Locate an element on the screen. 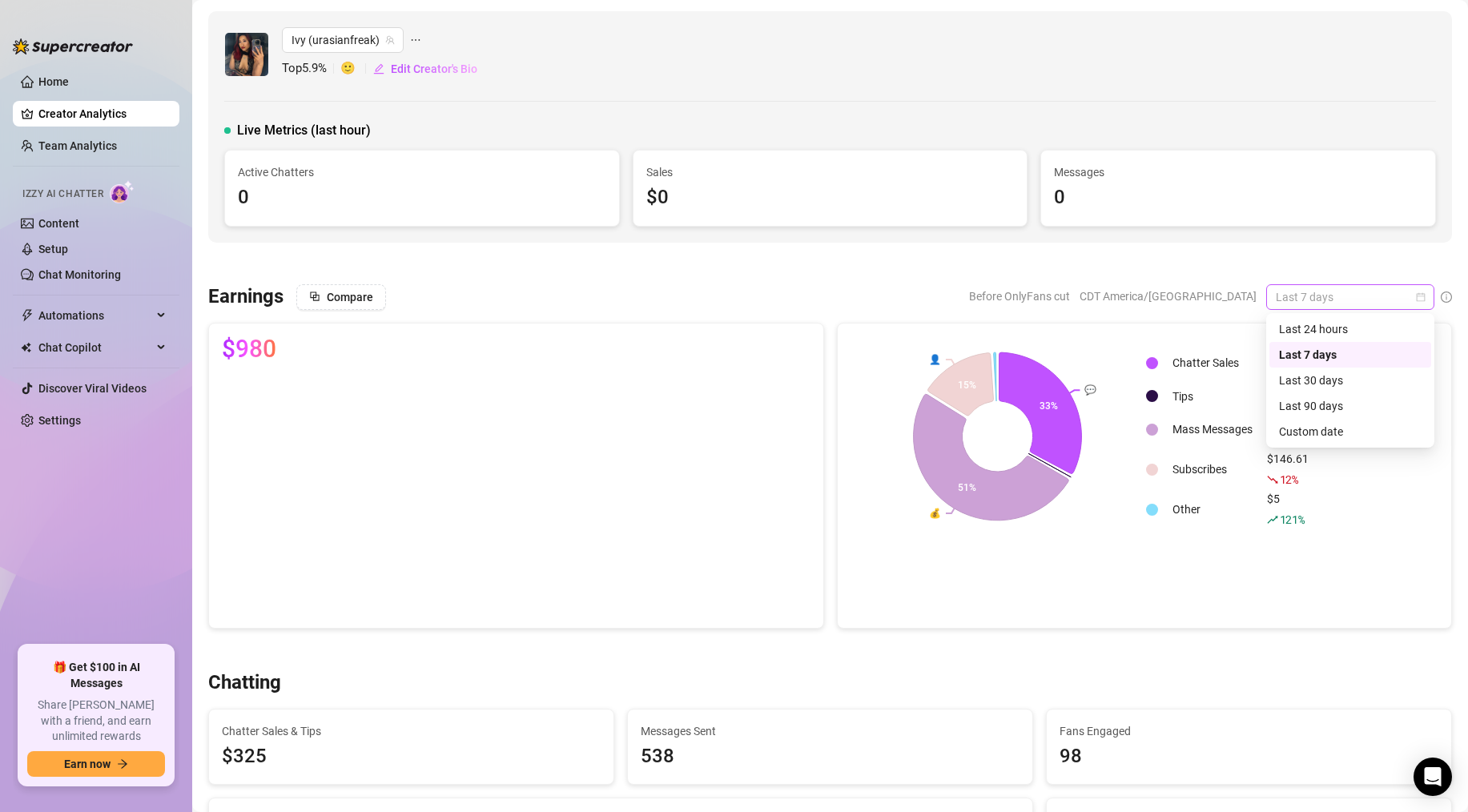 This screenshot has height=812, width=1468. td: Tips is located at coordinates (1213, 396).